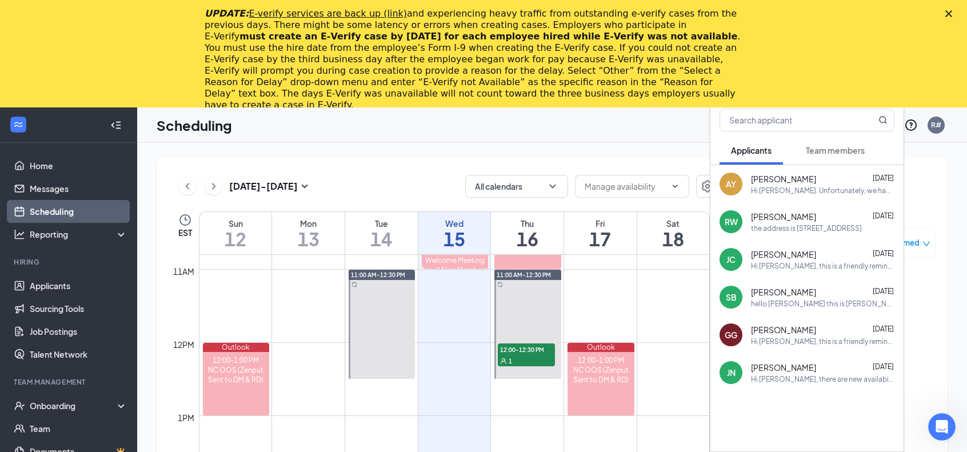 Image resolution: width=967 pixels, height=452 pixels. Describe the element at coordinates (510, 361) in the screenshot. I see `span: 1` at that location.